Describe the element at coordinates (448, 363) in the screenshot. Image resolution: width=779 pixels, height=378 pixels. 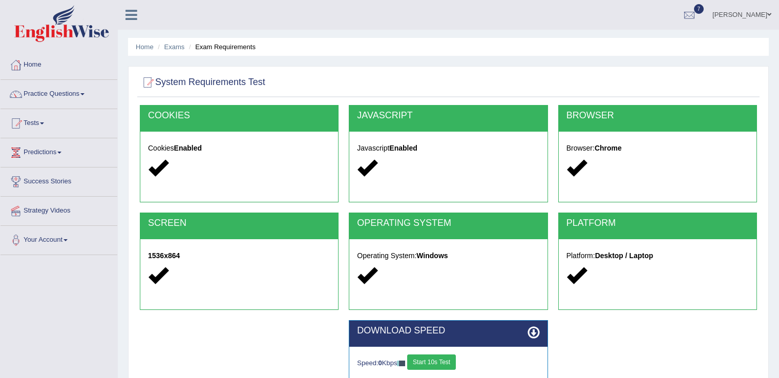
I see `div: Speed: Kbps` at that location.